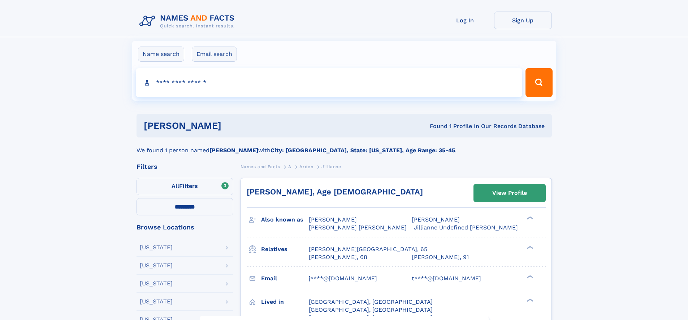 Image resolution: width=688 pixels, height=320 pixels. I want to click on span: All, so click(175, 186).